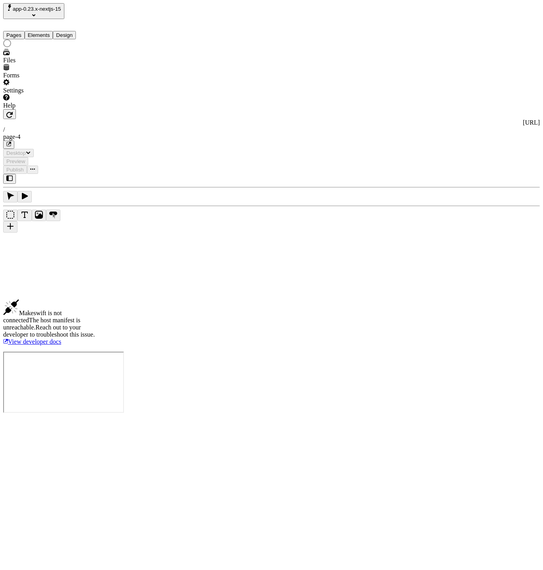 This screenshot has width=543, height=570. I want to click on div: Files, so click(51, 60).